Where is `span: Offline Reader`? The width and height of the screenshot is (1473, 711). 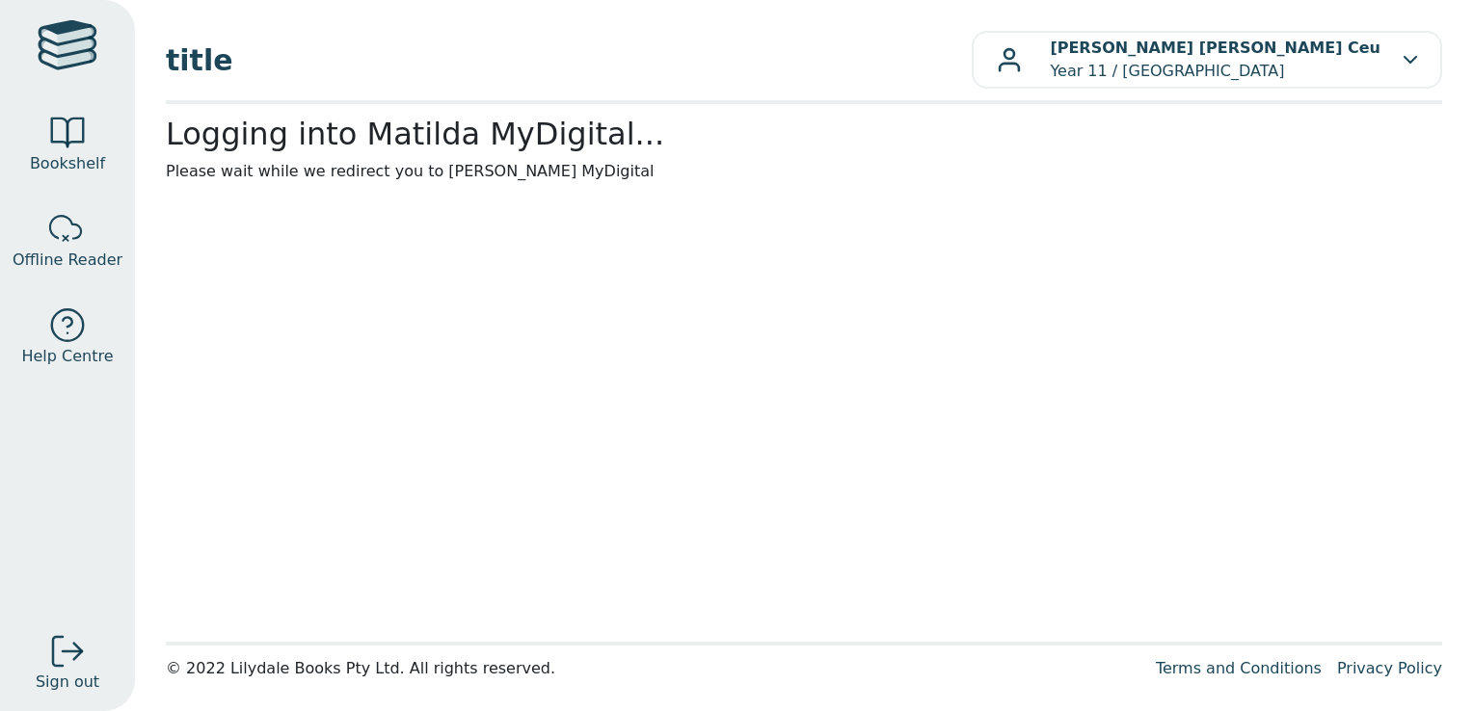
span: Offline Reader is located at coordinates (67, 260).